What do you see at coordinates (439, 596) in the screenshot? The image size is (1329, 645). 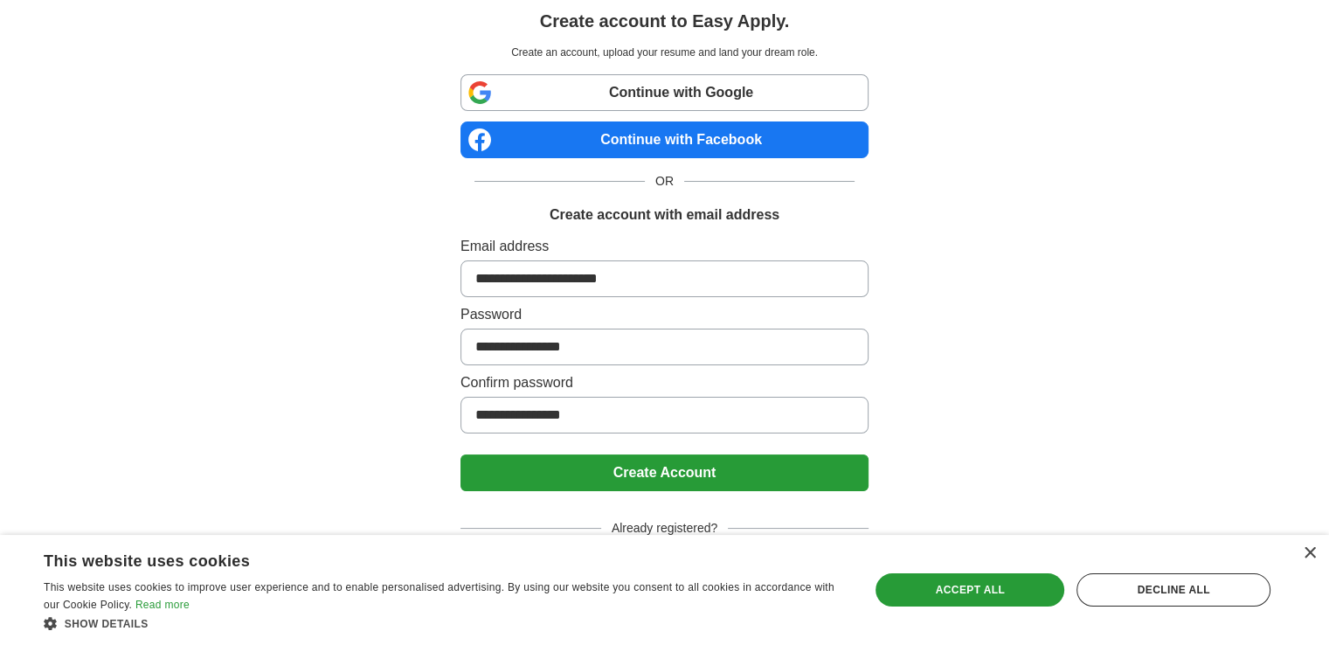 I see `span: This website uses cookies to improve user experience and to enable personalised advertising. By u...` at bounding box center [439, 596].